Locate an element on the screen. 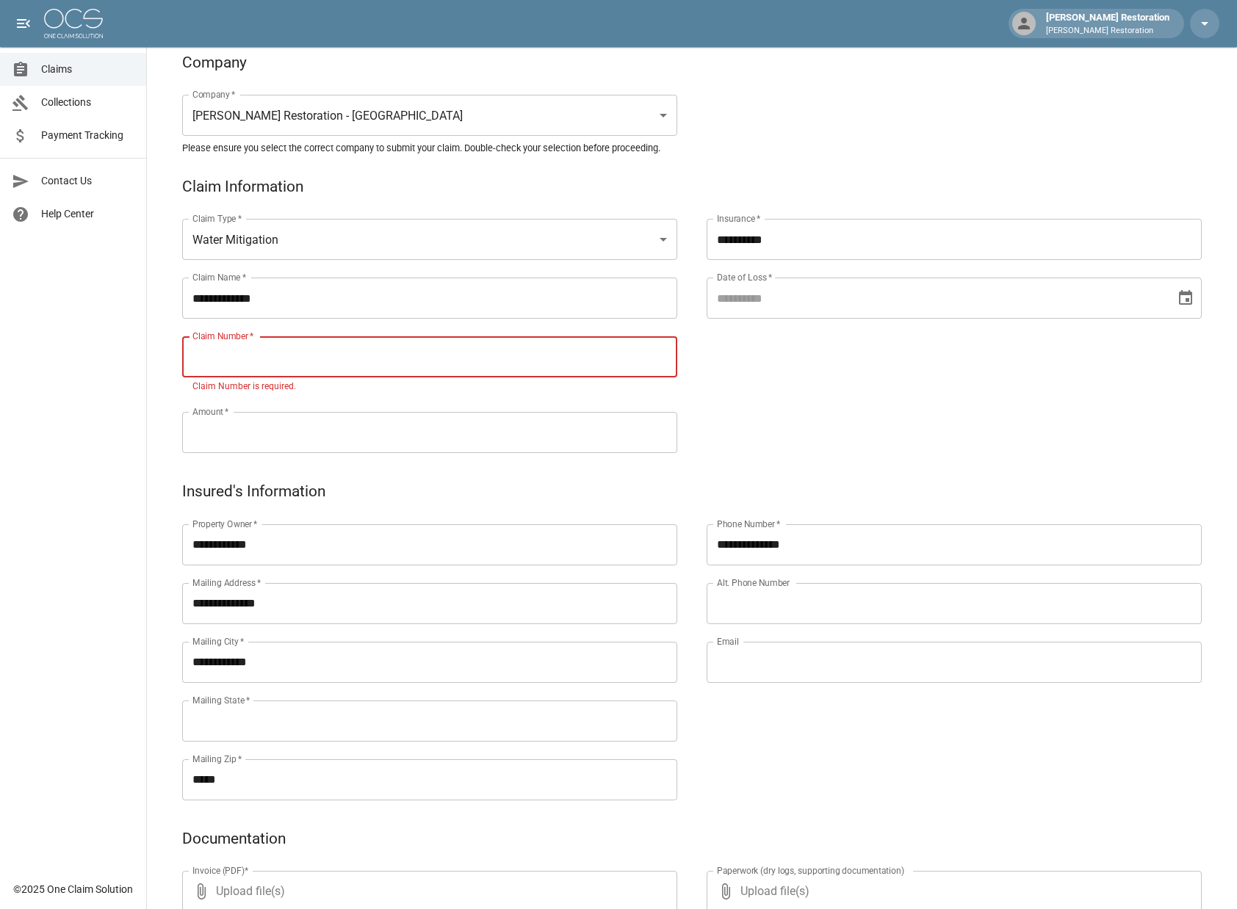 This screenshot has height=909, width=1237. p: Claim Number is required. is located at coordinates (430, 387).